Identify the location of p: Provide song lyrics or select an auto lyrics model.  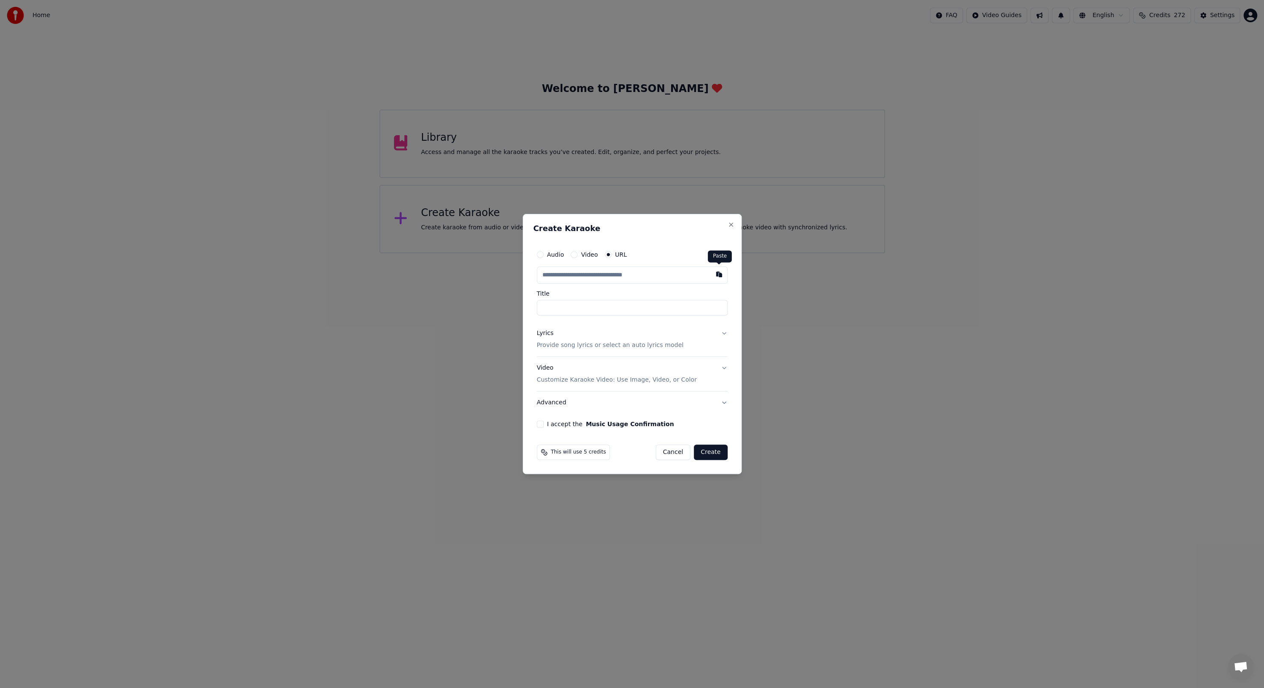
(610, 345).